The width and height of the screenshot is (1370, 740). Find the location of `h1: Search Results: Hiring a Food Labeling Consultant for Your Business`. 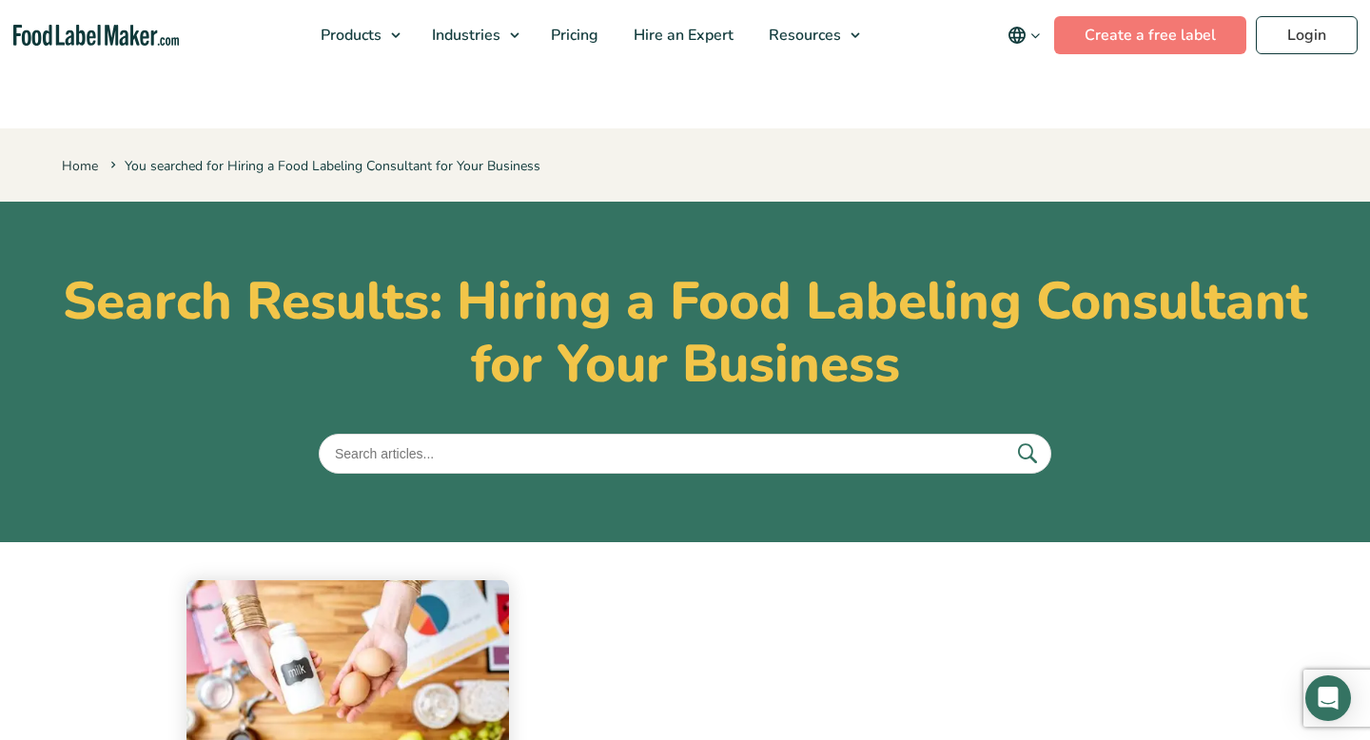

h1: Search Results: Hiring a Food Labeling Consultant for Your Business is located at coordinates (685, 333).